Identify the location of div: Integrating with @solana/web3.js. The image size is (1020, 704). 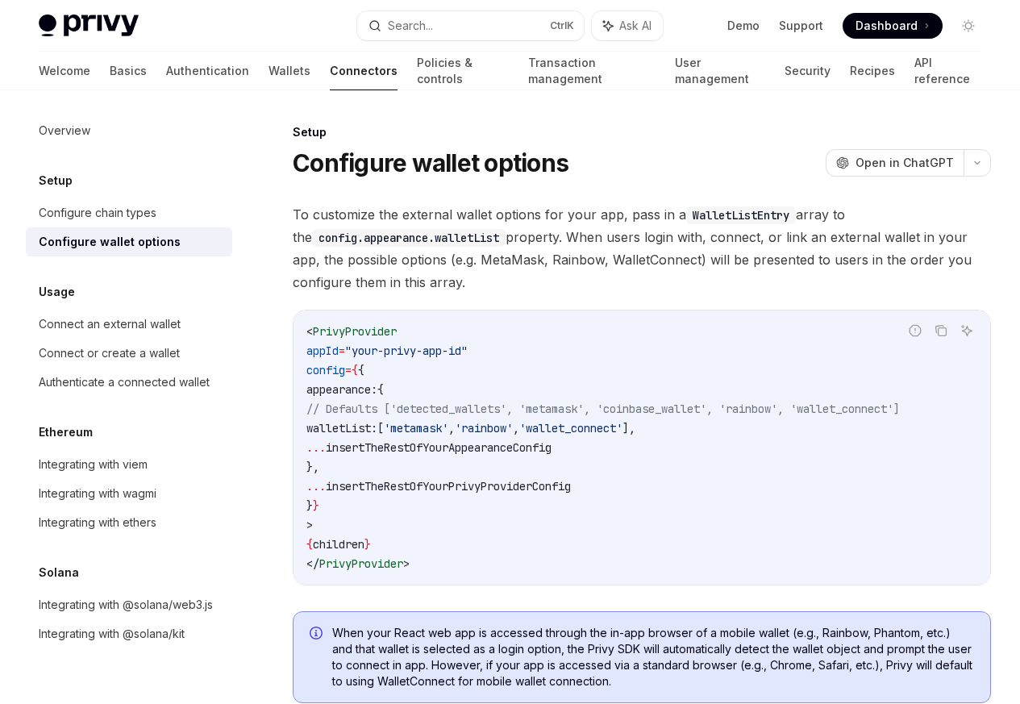
(126, 605).